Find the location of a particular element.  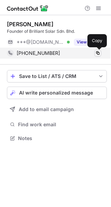

span: Notes is located at coordinates (61, 139).